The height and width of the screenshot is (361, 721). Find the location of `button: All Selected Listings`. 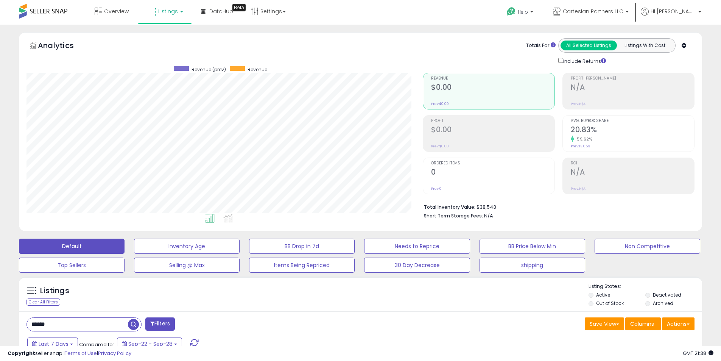

button: All Selected Listings is located at coordinates (589, 45).